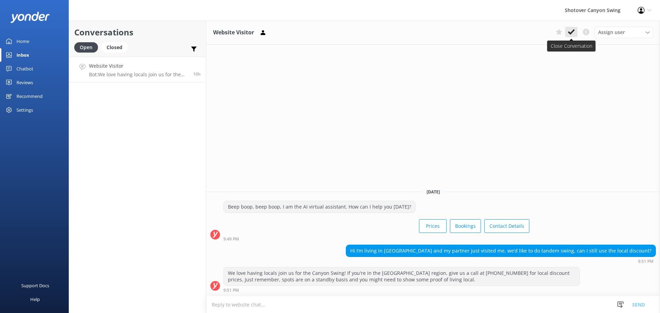 This screenshot has width=660, height=313. What do you see at coordinates (233, 33) in the screenshot?
I see `h3: Website Visitor` at bounding box center [233, 33].